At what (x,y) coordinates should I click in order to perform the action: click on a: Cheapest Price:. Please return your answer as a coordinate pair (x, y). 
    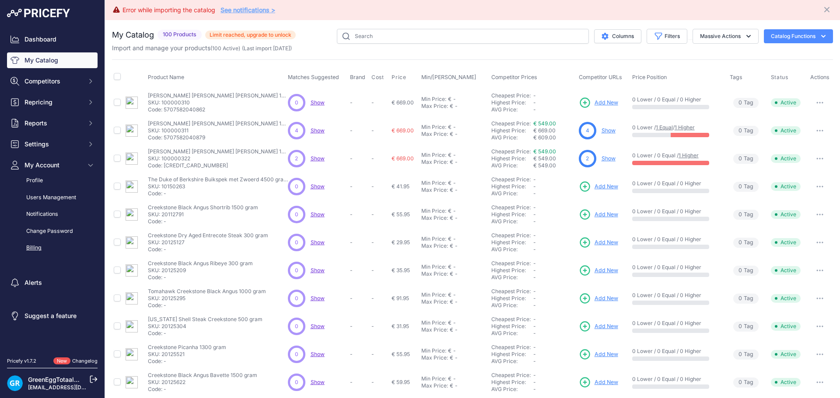
    Looking at the image, I should click on (511, 179).